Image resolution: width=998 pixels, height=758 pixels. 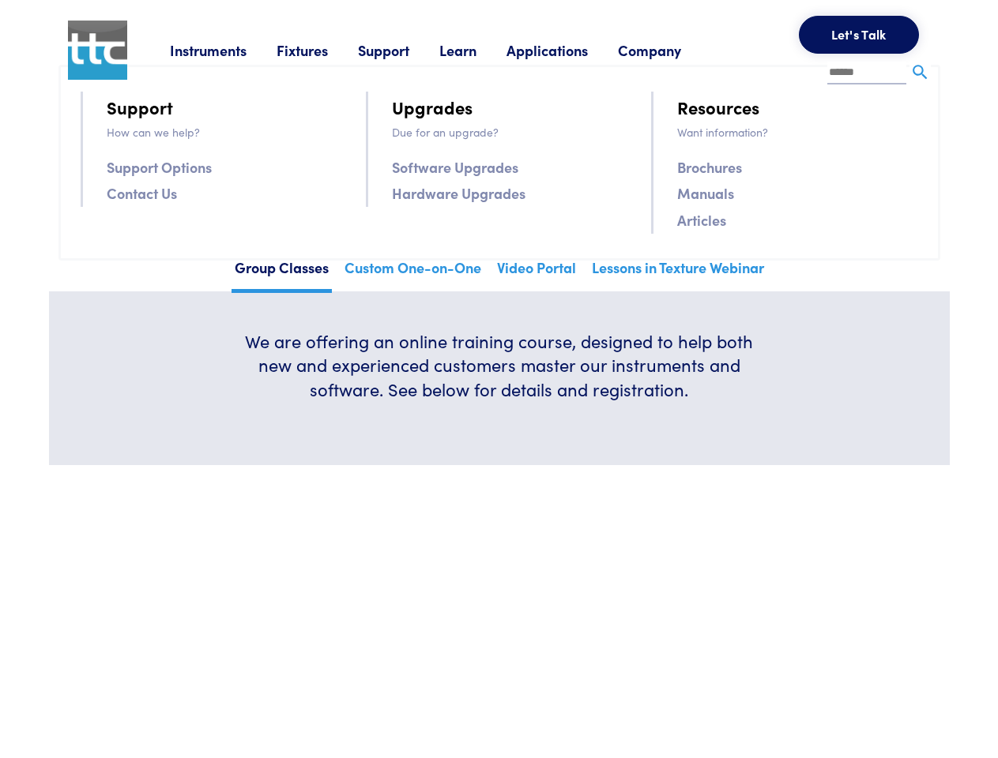 What do you see at coordinates (432, 107) in the screenshot?
I see `a: Upgrades` at bounding box center [432, 107].